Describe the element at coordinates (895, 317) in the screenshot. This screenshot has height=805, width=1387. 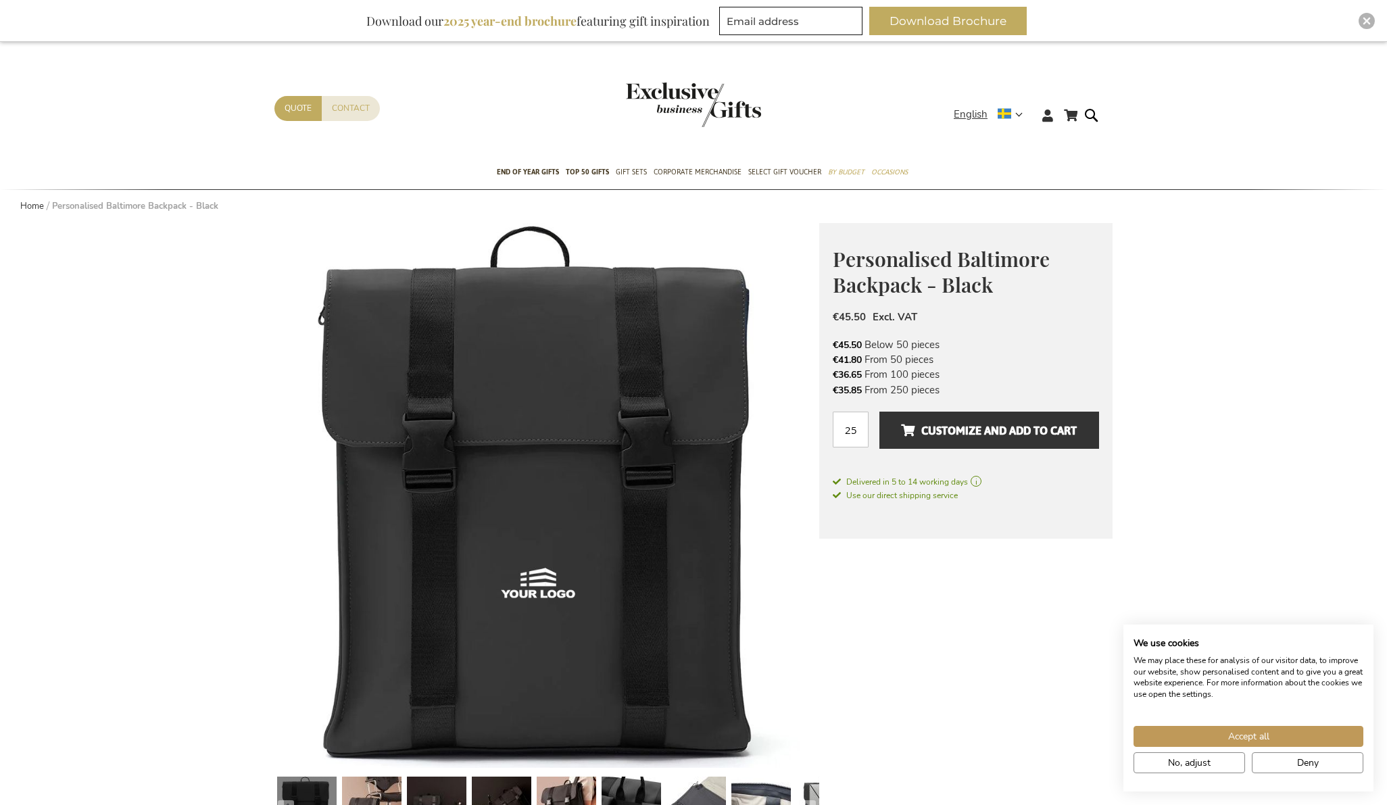
I see `span: Excl. VAT` at that location.